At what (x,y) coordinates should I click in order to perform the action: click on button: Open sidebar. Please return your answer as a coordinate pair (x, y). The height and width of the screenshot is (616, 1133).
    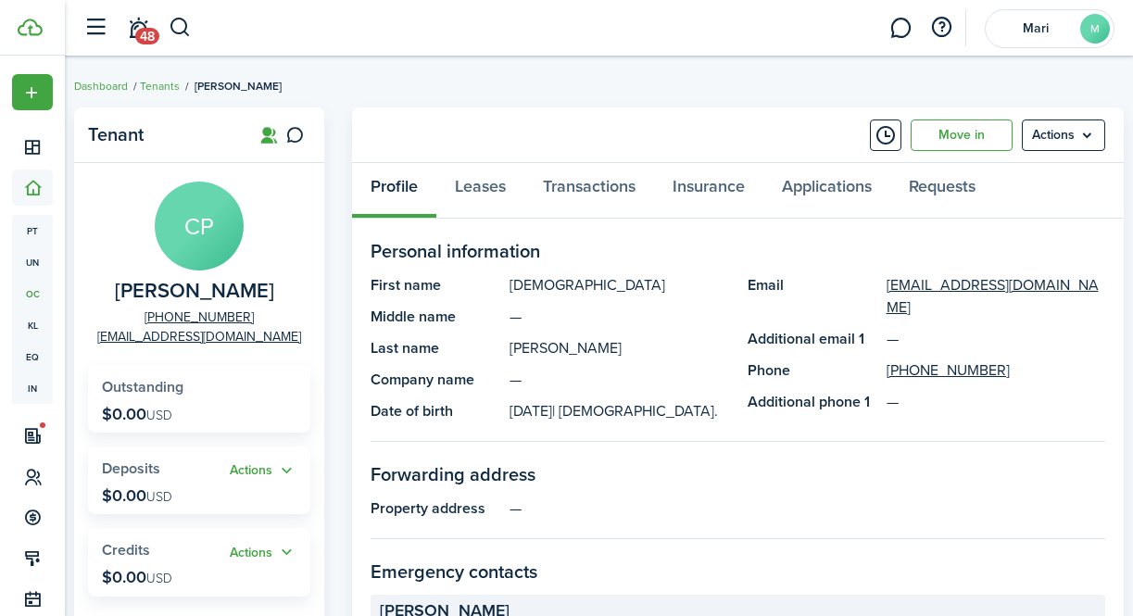
    Looking at the image, I should click on (95, 28).